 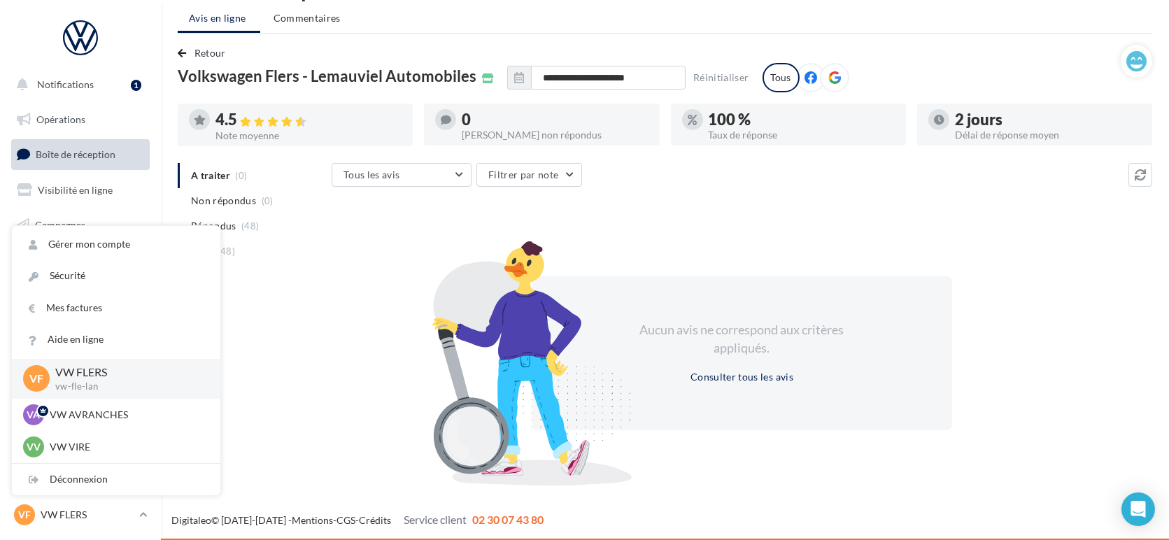 I want to click on span: Commentaires, so click(x=307, y=18).